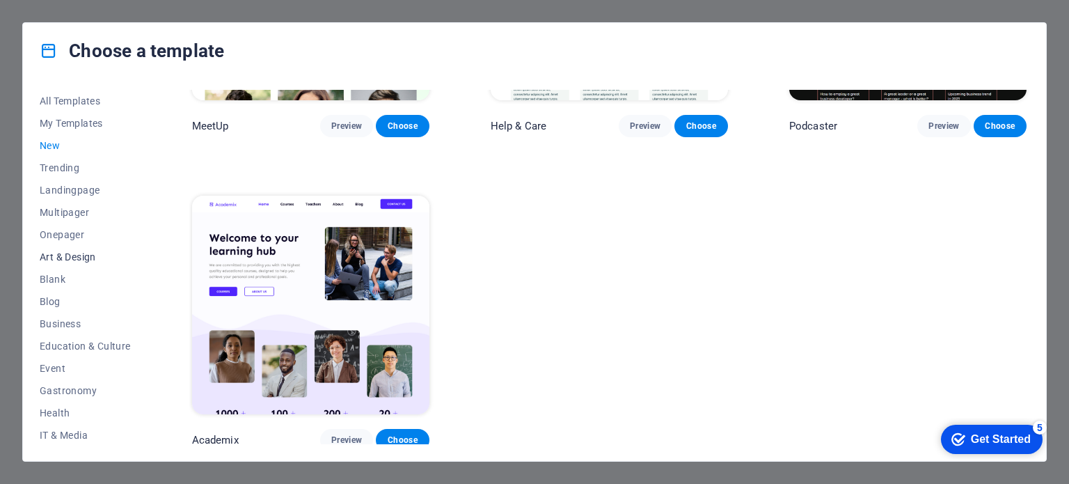 Image resolution: width=1069 pixels, height=484 pixels. I want to click on span: Blank, so click(85, 279).